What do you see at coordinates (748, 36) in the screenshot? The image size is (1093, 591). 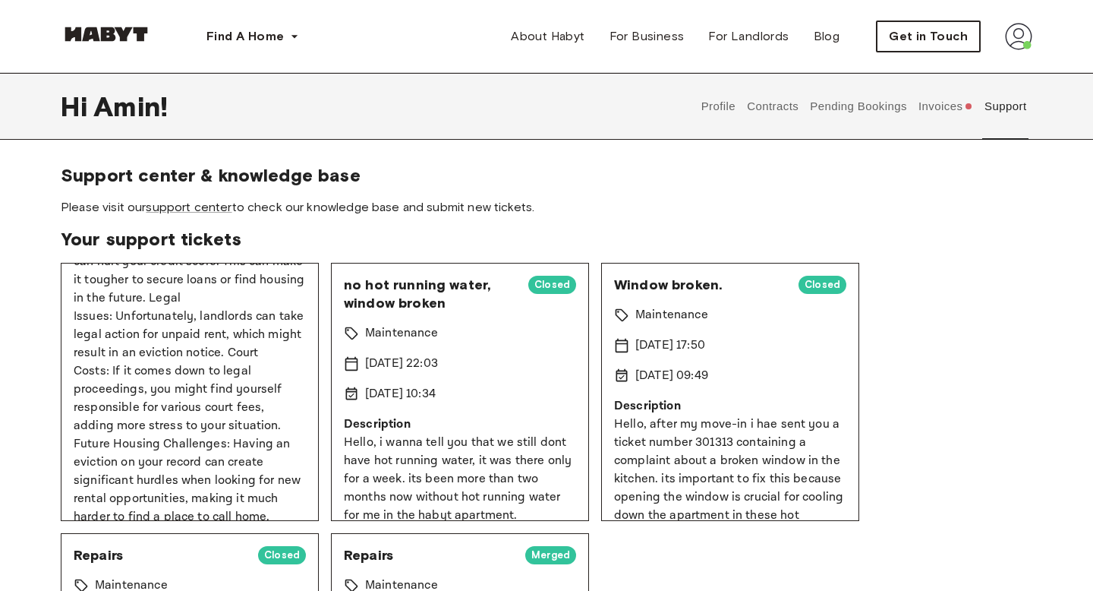 I see `span: For Landlords` at bounding box center [748, 36].